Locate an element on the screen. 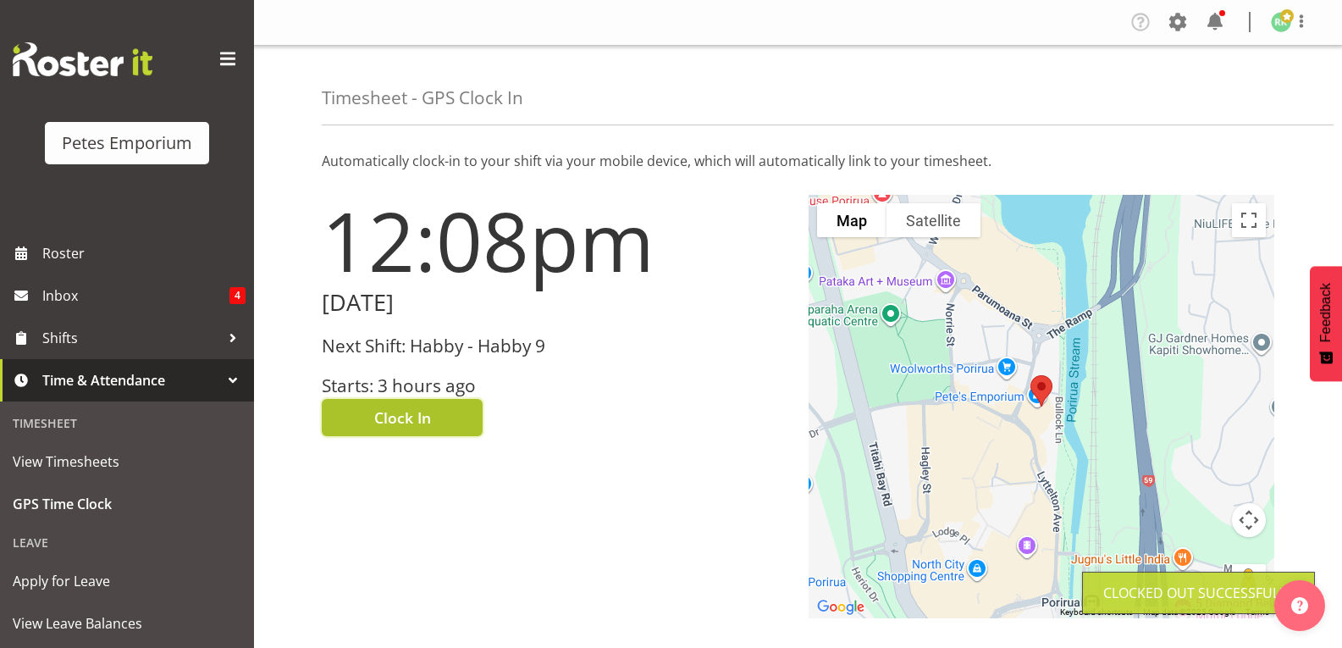 Image resolution: width=1342 pixels, height=648 pixels. div: Petes Emporium is located at coordinates (127, 143).